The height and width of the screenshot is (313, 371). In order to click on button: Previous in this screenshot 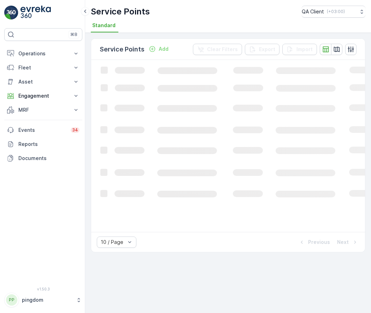, I will do `click(314, 243)`.